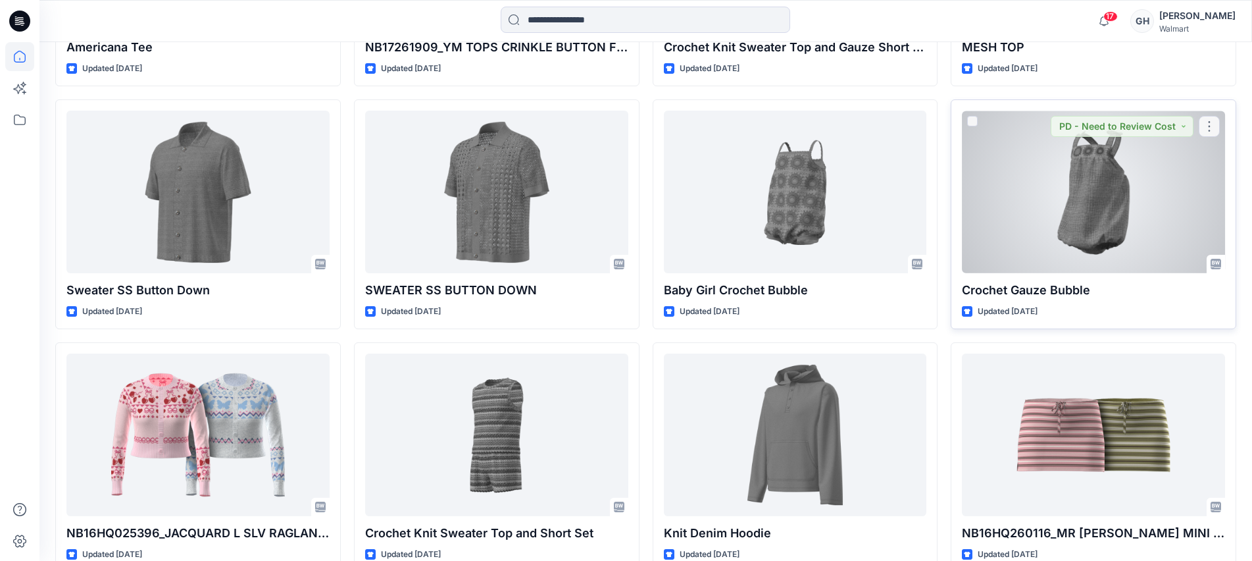 Image resolution: width=1252 pixels, height=561 pixels. I want to click on a: NB16HQ025396_JACQUARD L SLV RAGLAN BTN FRONT CARDIGAN, so click(198, 434).